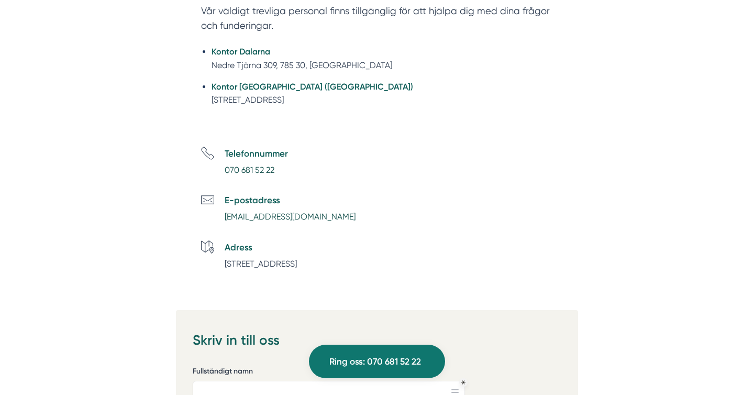  Describe the element at coordinates (241, 51) in the screenshot. I see `strong: Kontor Dalarna` at that location.